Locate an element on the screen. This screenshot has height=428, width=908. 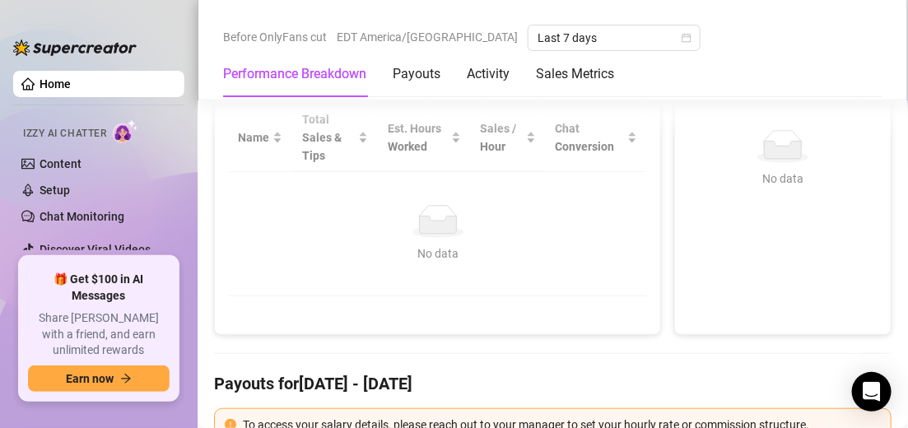
div: Est. Hours Worked is located at coordinates (418, 138).